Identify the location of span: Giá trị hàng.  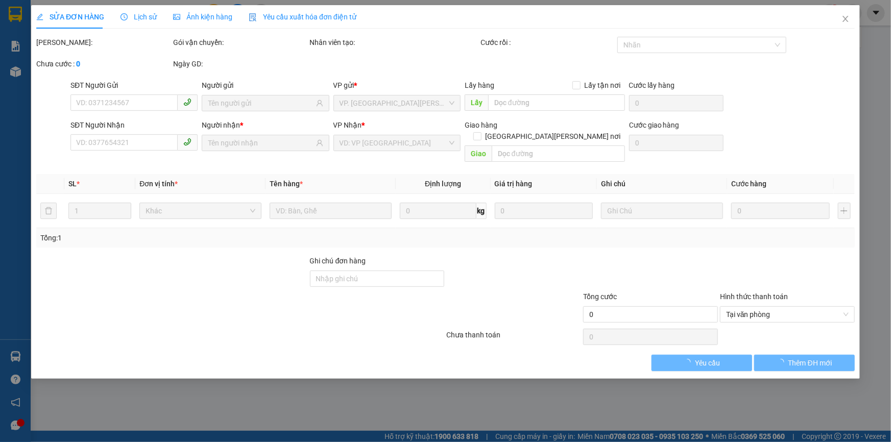
(514, 184).